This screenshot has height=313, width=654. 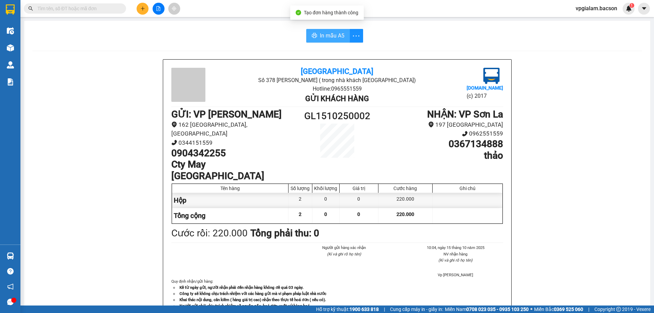 I want to click on div: Số lượng, so click(x=300, y=188).